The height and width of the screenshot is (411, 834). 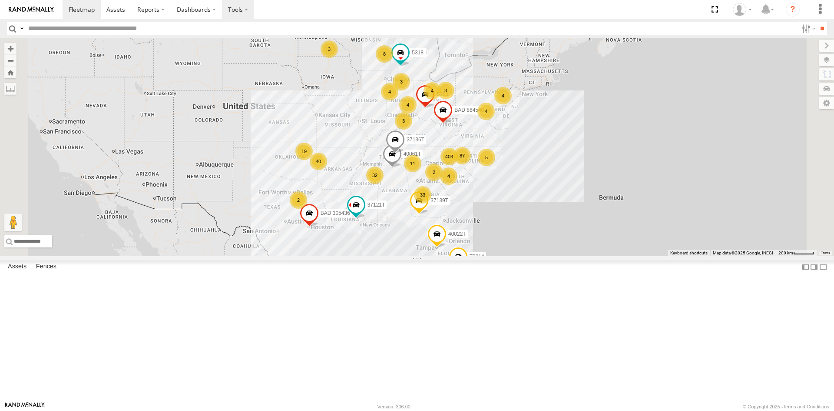 What do you see at coordinates (825, 253) in the screenshot?
I see `a: Terms (opens in new tab)` at bounding box center [825, 253].